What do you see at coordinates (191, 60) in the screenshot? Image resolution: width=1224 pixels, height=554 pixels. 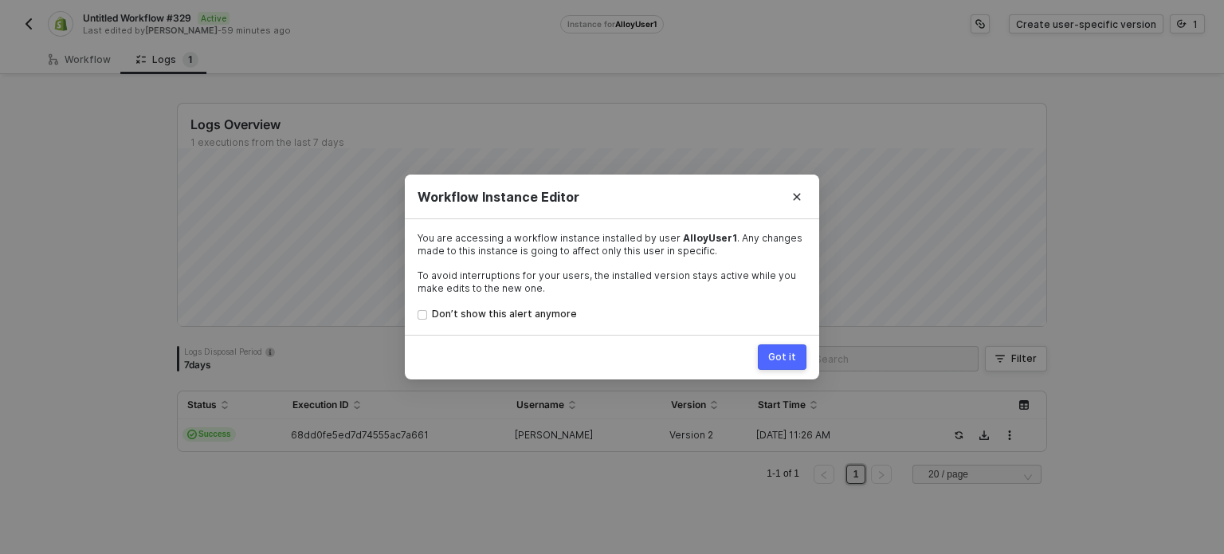 I see `sup: 1` at bounding box center [191, 60].